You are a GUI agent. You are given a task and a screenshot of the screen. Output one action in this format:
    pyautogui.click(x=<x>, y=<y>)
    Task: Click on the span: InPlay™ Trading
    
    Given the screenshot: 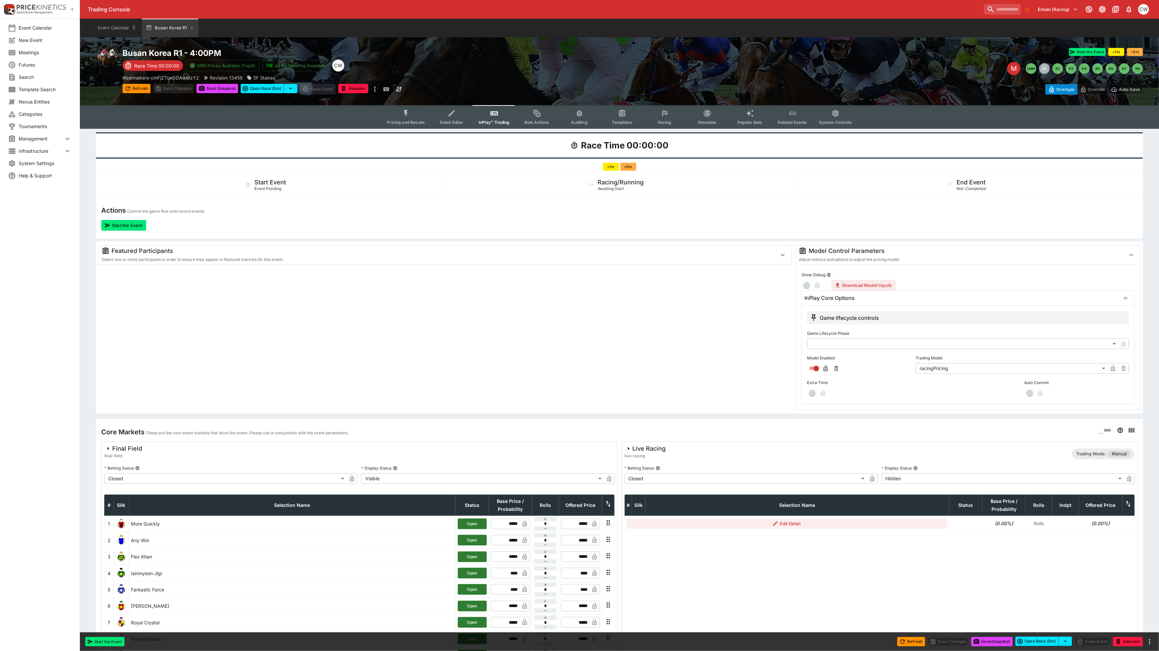 What is the action you would take?
    pyautogui.click(x=494, y=122)
    